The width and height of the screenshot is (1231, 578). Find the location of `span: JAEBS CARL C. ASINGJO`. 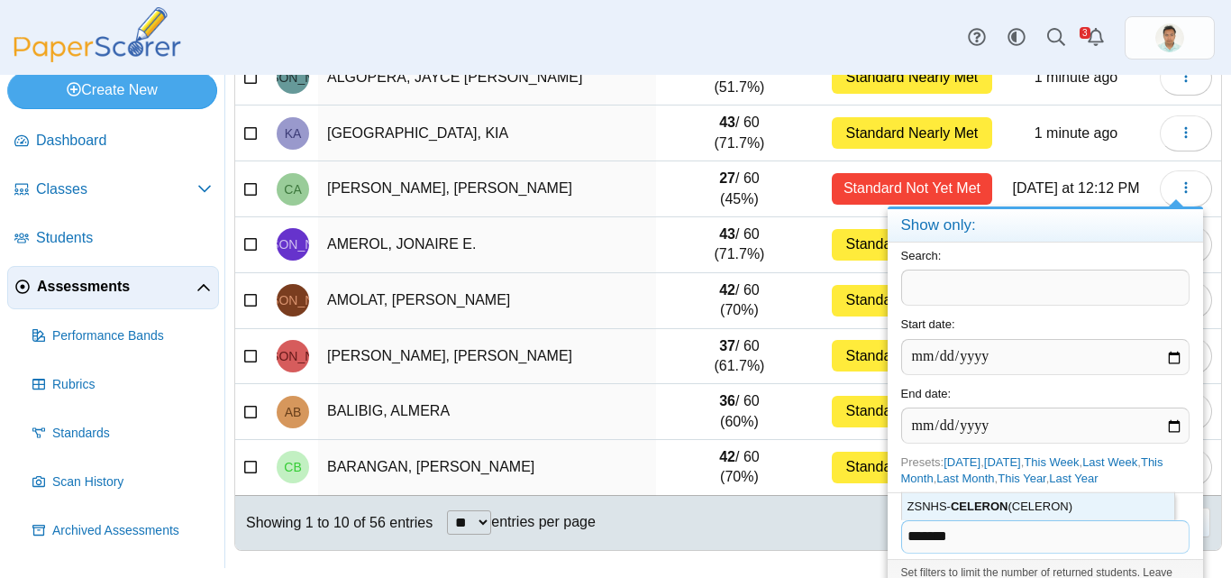

span: JAEBS CARL C. ASINGJO is located at coordinates (292, 356).